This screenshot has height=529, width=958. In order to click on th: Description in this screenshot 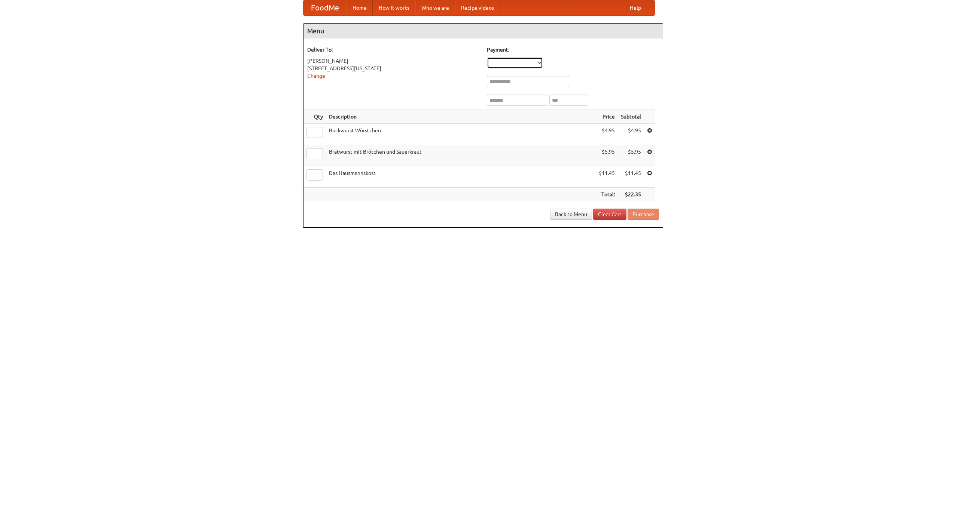, I will do `click(461, 117)`.